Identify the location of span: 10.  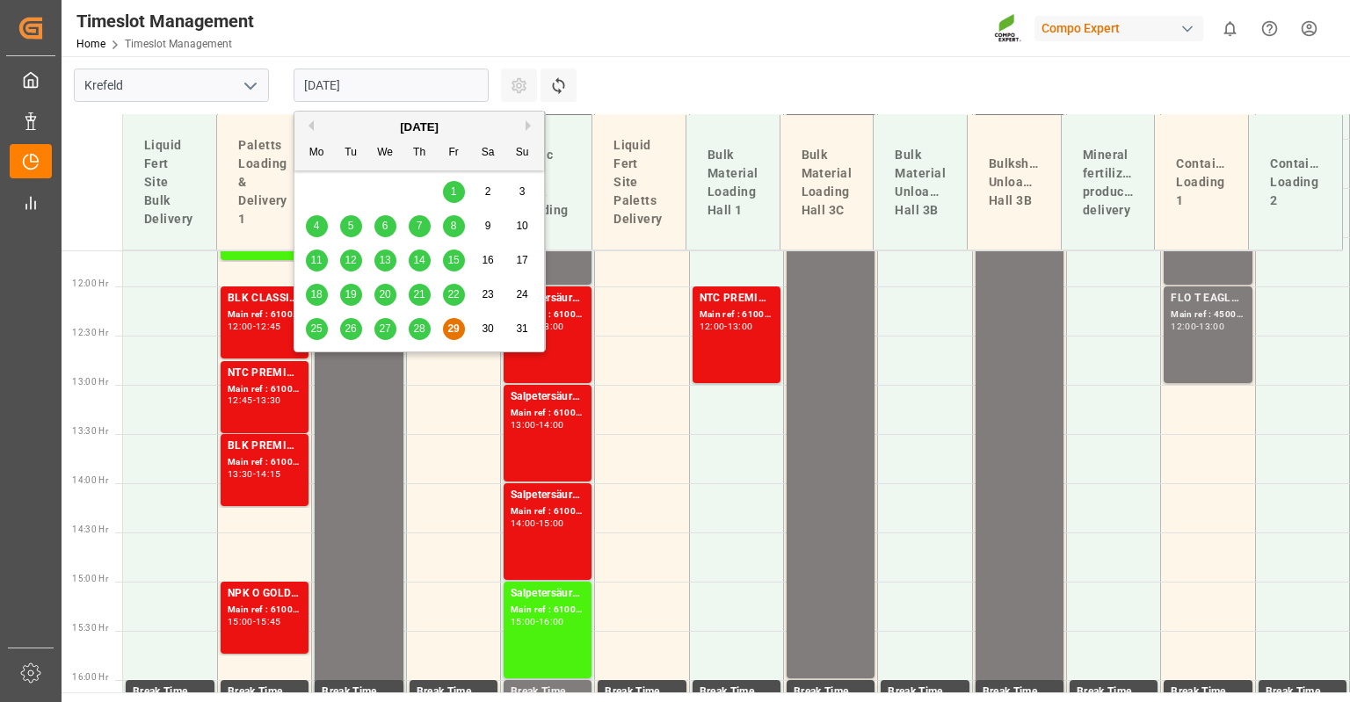
(521, 226).